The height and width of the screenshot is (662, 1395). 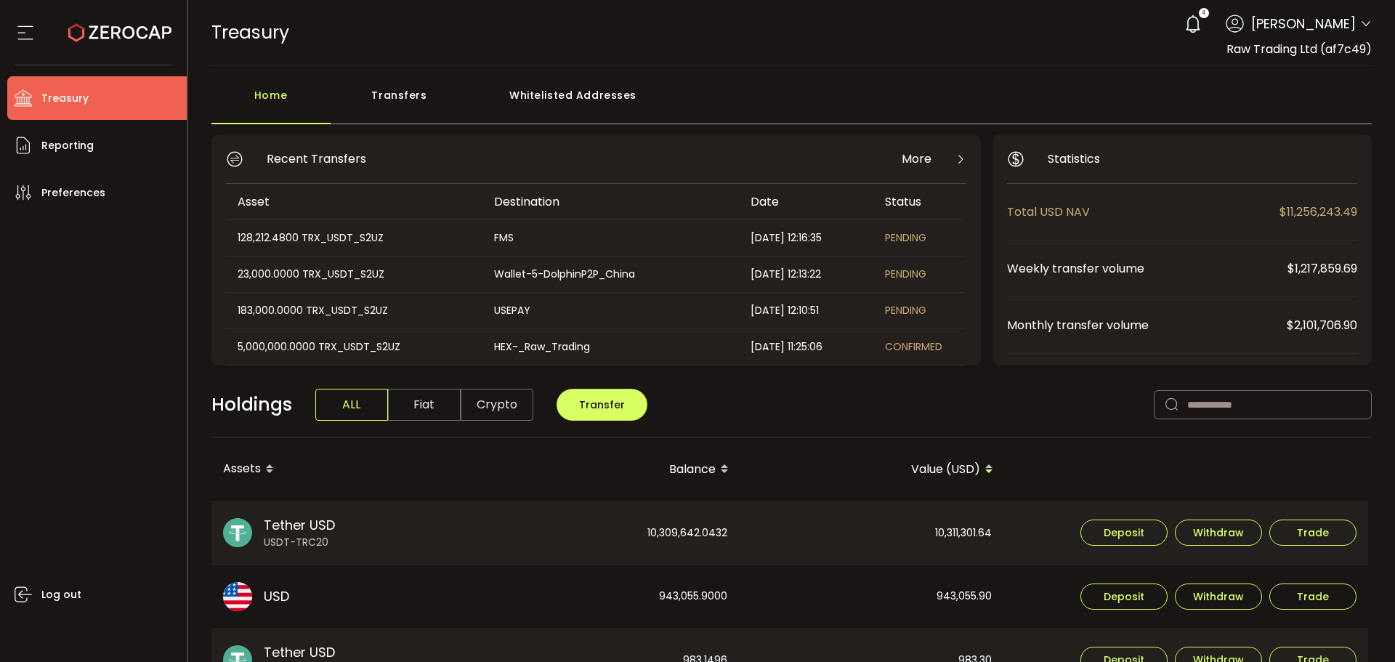 What do you see at coordinates (497, 405) in the screenshot?
I see `span: Crypto` at bounding box center [497, 405].